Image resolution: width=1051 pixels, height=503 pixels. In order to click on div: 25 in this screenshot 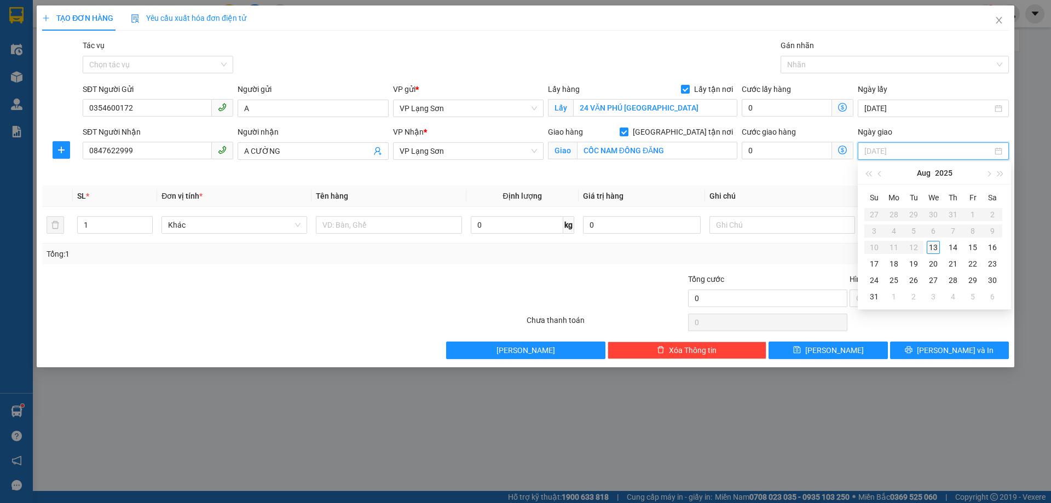, I will do `click(894, 280)`.